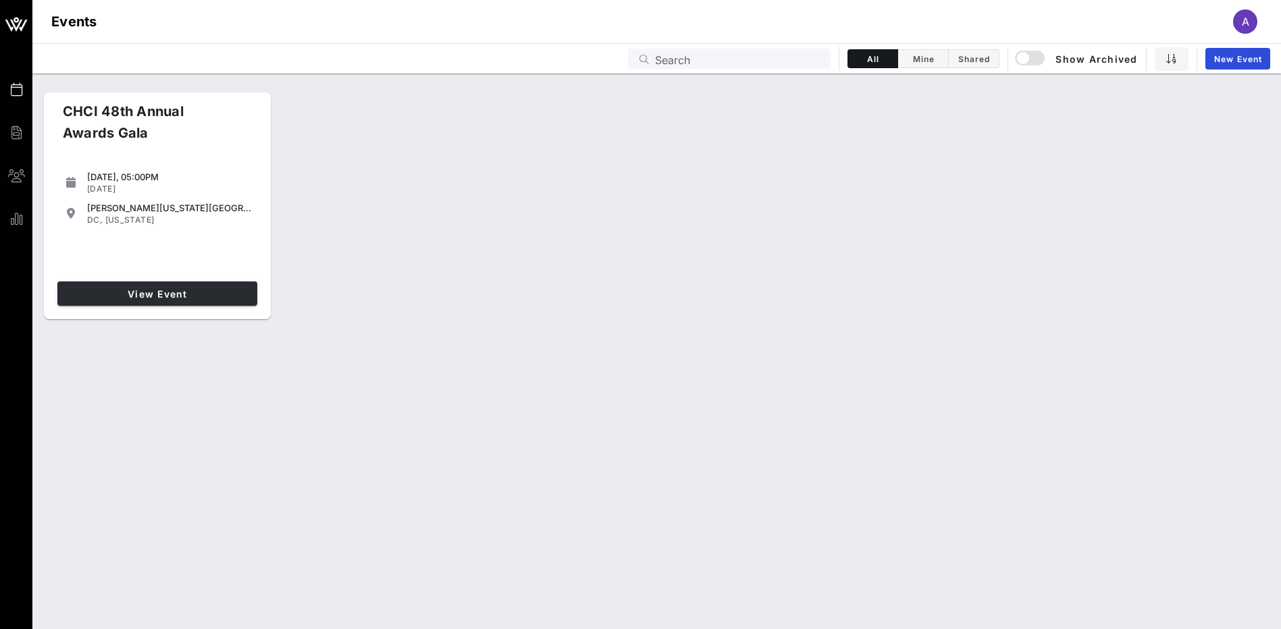 Image resolution: width=1281 pixels, height=629 pixels. What do you see at coordinates (1237, 59) in the screenshot?
I see `a: New Event` at bounding box center [1237, 59].